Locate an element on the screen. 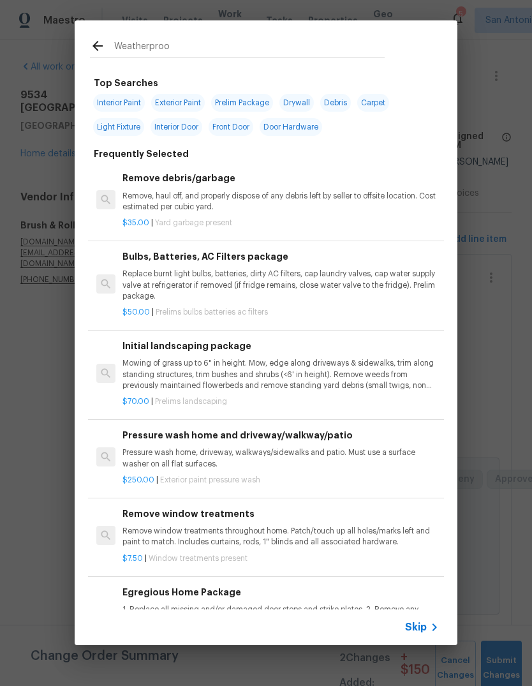 This screenshot has height=686, width=532. span: Front Door is located at coordinates (231, 127).